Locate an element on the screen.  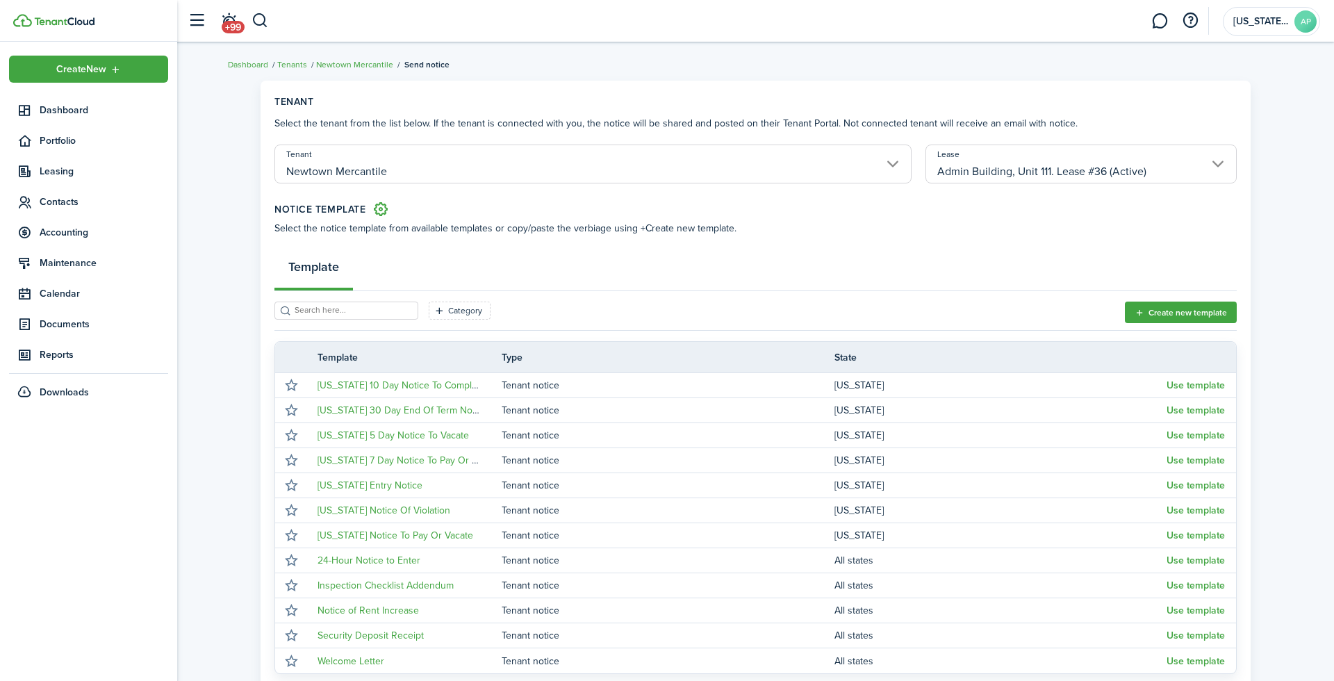
th: Template is located at coordinates (404, 357).